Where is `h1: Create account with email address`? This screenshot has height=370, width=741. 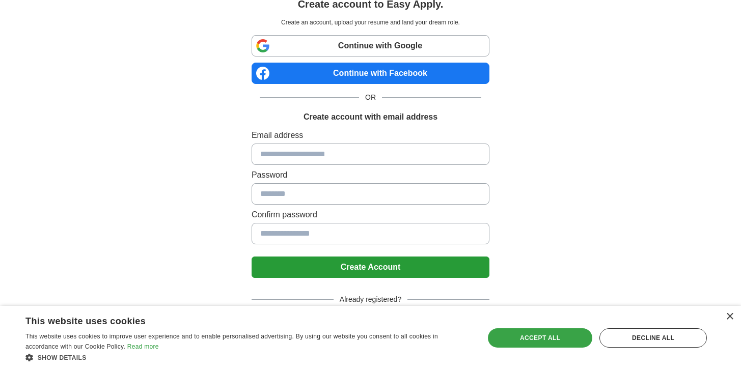 h1: Create account with email address is located at coordinates (370, 117).